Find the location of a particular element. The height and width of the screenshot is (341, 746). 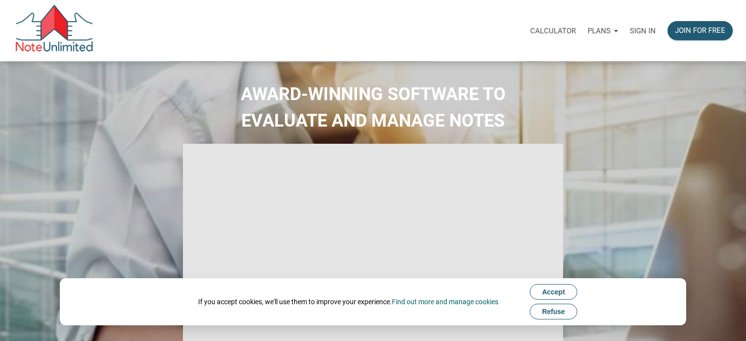

span: Accept is located at coordinates (553, 292).